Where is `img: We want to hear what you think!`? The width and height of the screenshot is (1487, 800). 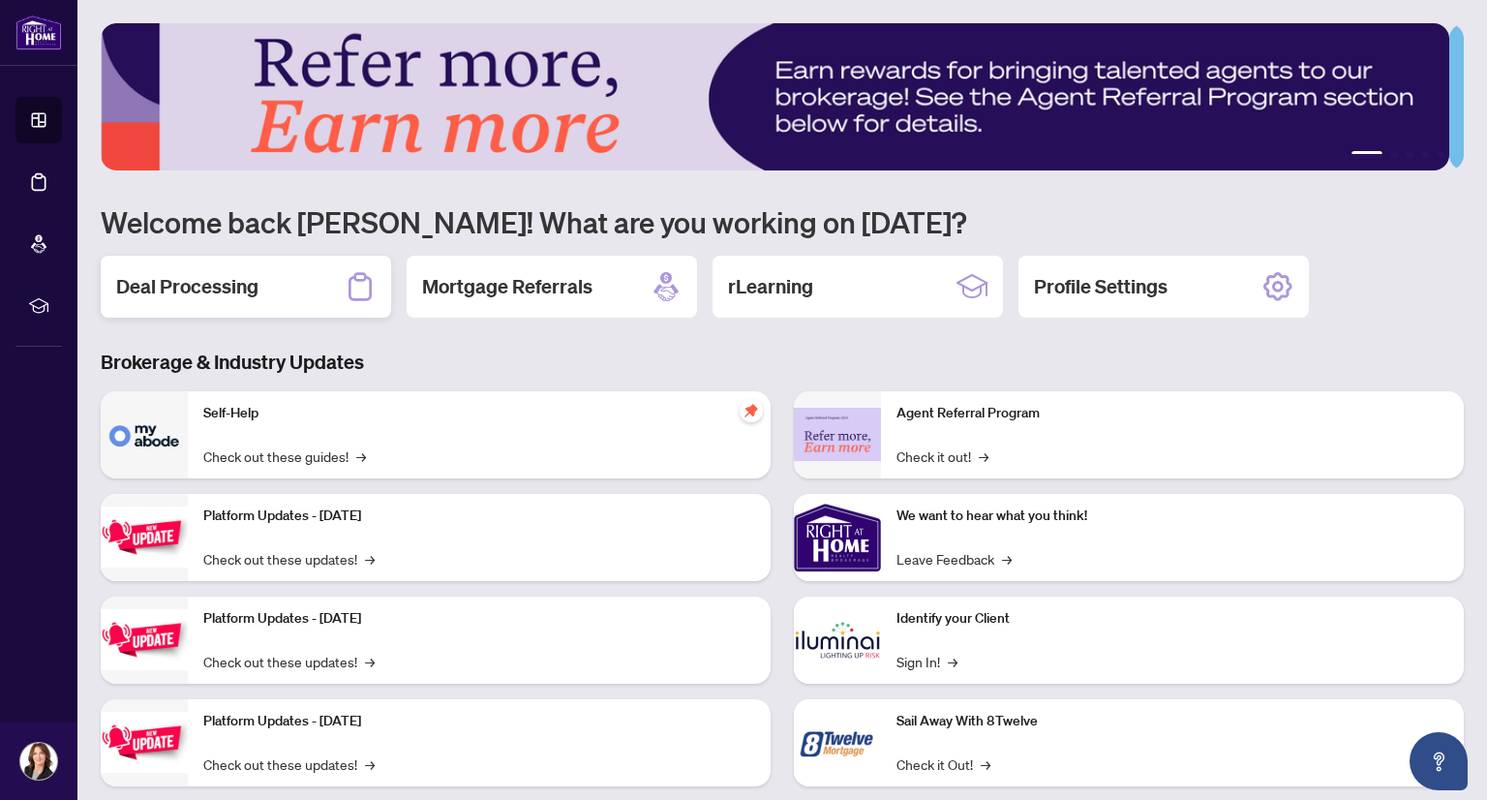 img: We want to hear what you think! is located at coordinates (837, 537).